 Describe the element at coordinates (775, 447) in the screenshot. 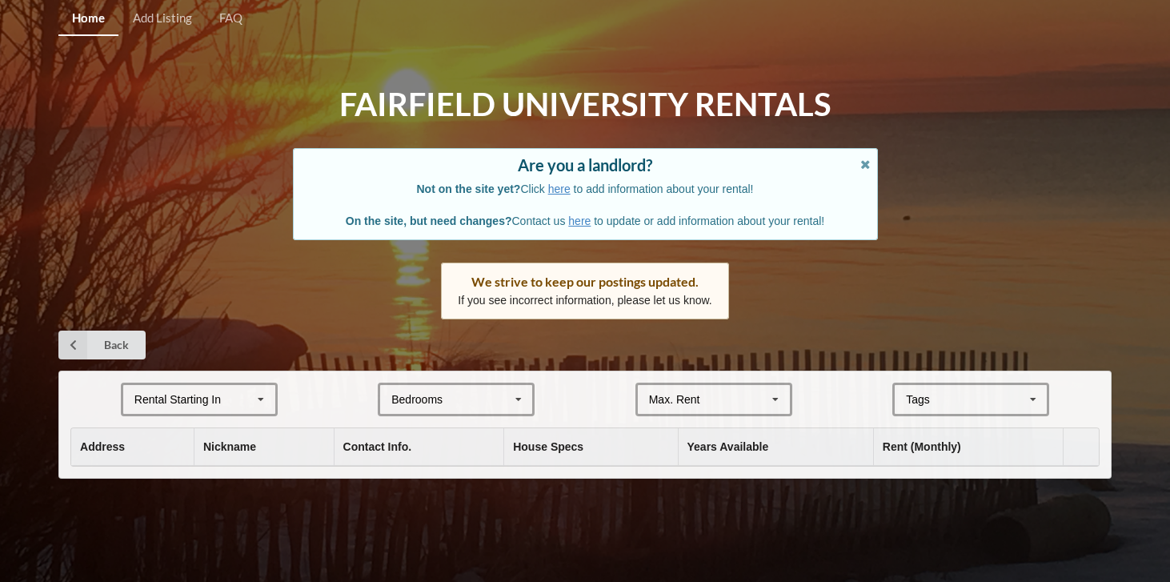

I see `th: Years Available` at that location.